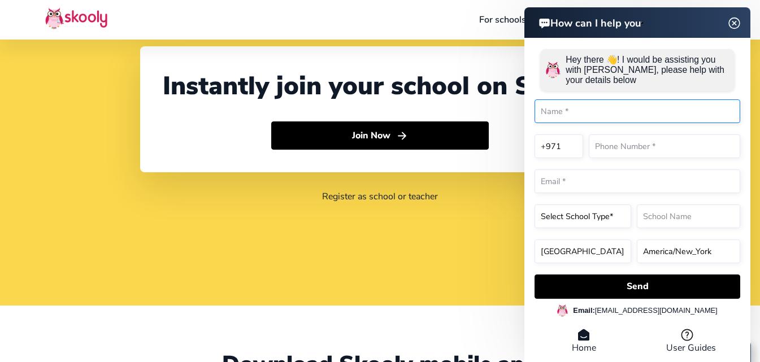 The image size is (760, 362). What do you see at coordinates (380, 197) in the screenshot?
I see `a: Register as school or teacher` at bounding box center [380, 197].